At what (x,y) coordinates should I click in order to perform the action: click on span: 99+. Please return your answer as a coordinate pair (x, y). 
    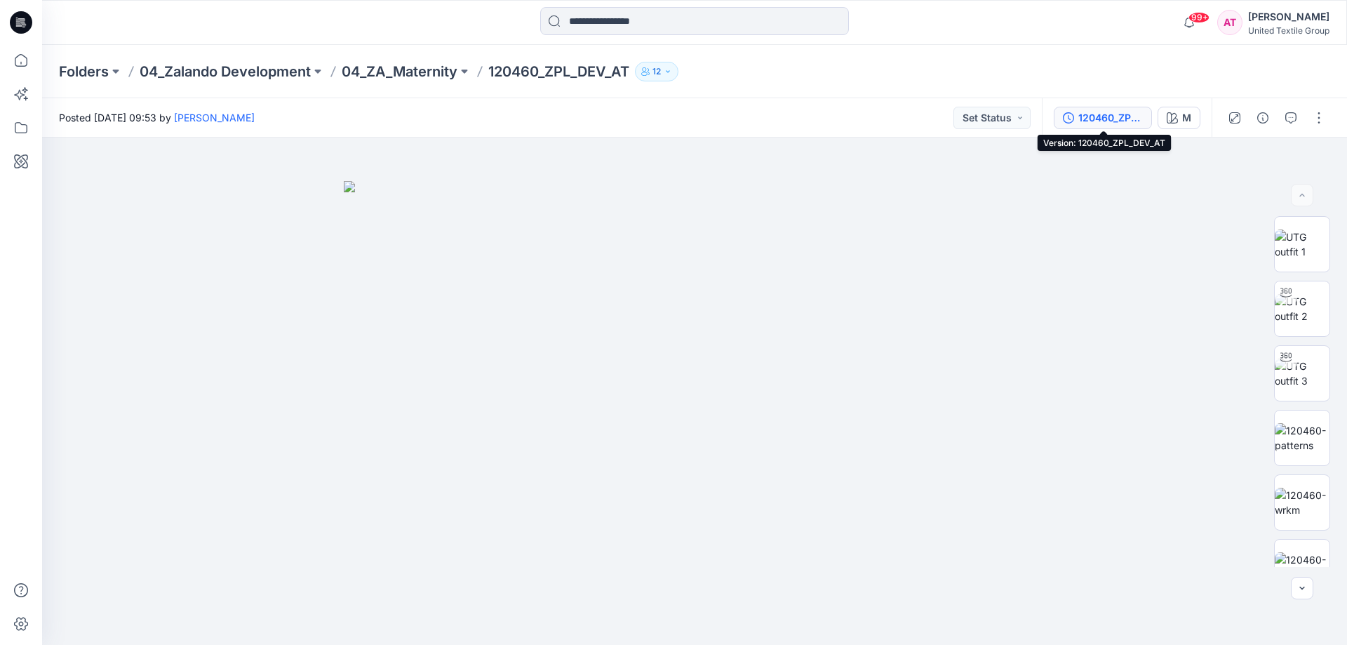
    Looking at the image, I should click on (1199, 18).